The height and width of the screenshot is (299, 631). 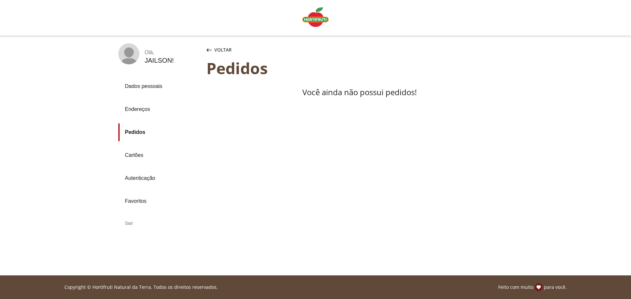 I want to click on a: Logo, so click(x=315, y=18).